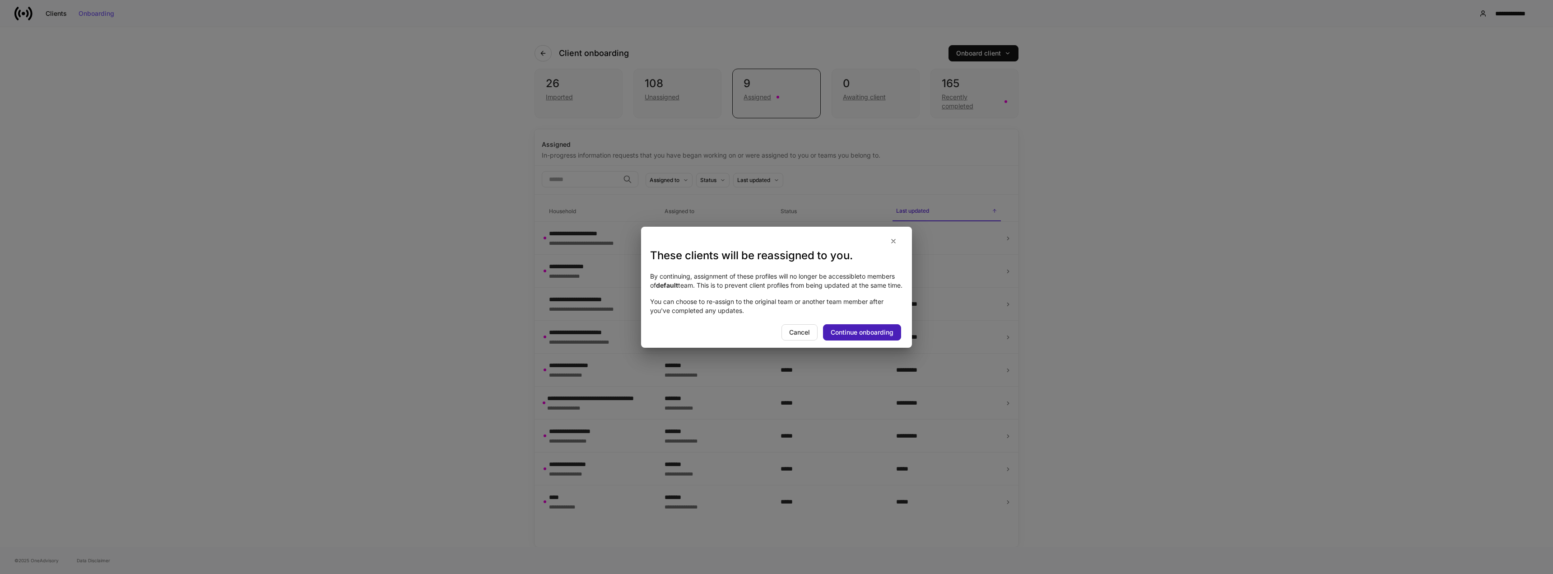 Image resolution: width=1553 pixels, height=574 pixels. Describe the element at coordinates (862, 332) in the screenshot. I see `div: Continue onboarding` at that location.